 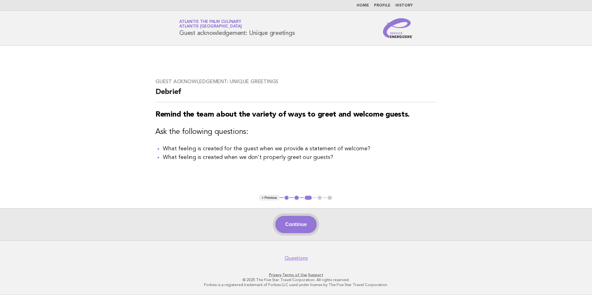 I want to click on a: Profile, so click(x=382, y=6).